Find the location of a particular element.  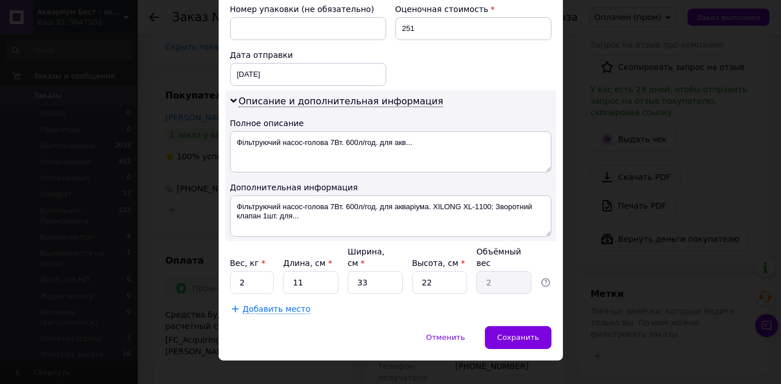

label: Высота, см is located at coordinates (438, 263).